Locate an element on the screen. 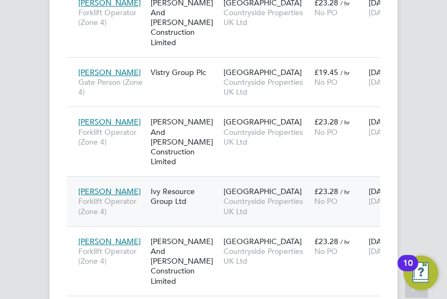 The height and width of the screenshot is (299, 447). span: £19.45 is located at coordinates (326, 72).